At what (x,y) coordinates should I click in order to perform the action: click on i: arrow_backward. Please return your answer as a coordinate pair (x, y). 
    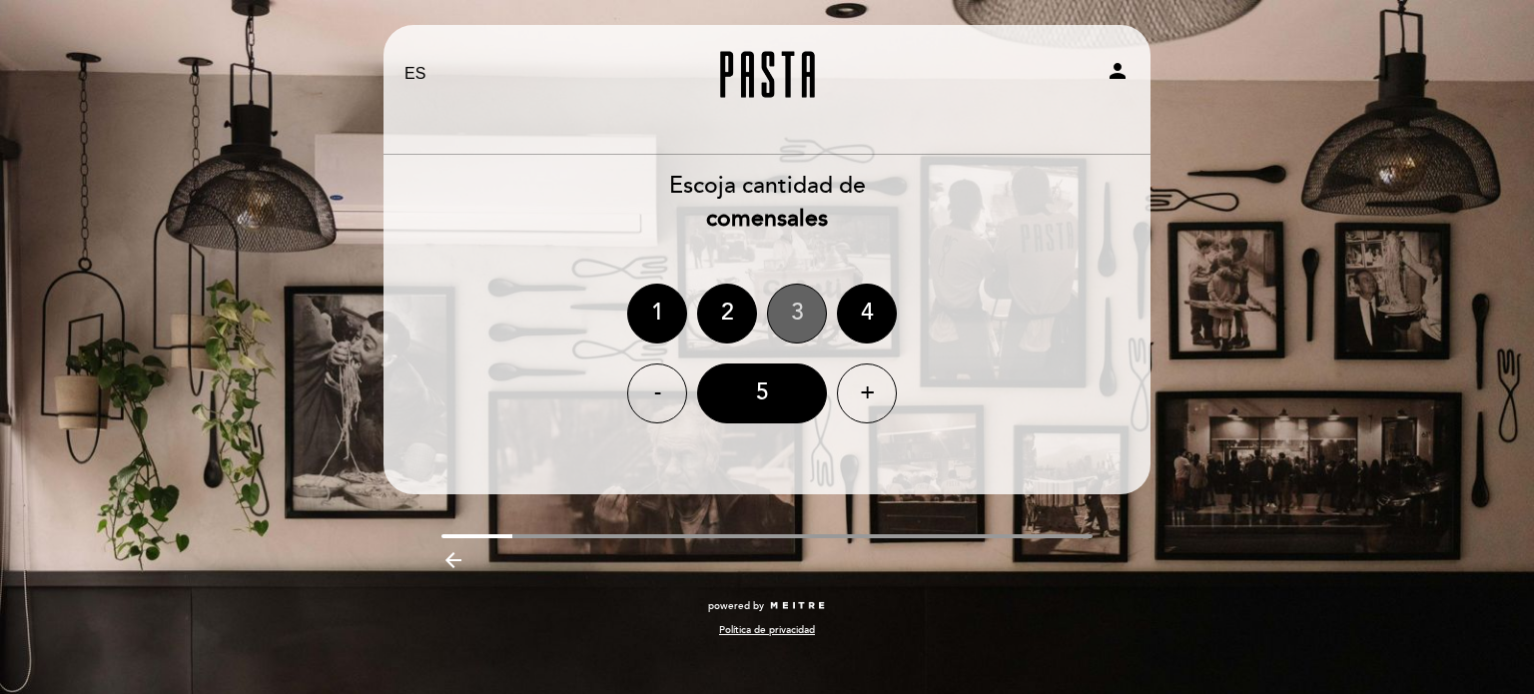
    Looking at the image, I should click on (453, 560).